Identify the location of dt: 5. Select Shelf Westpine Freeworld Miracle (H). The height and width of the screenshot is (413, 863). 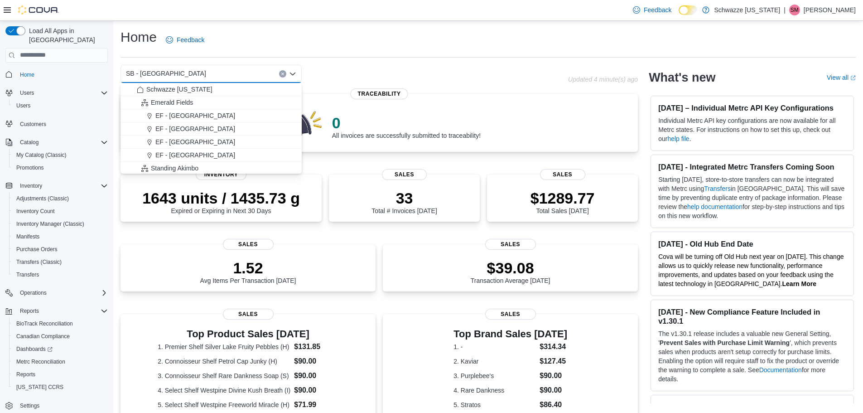
(224, 404).